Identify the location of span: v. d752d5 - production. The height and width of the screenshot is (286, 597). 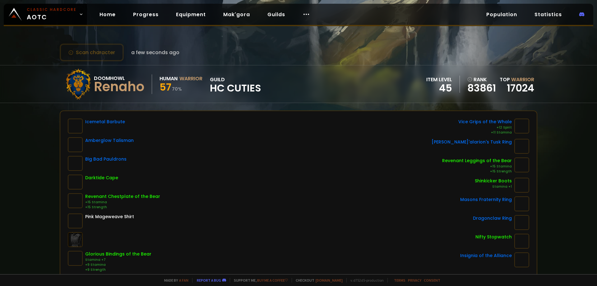
(365, 280).